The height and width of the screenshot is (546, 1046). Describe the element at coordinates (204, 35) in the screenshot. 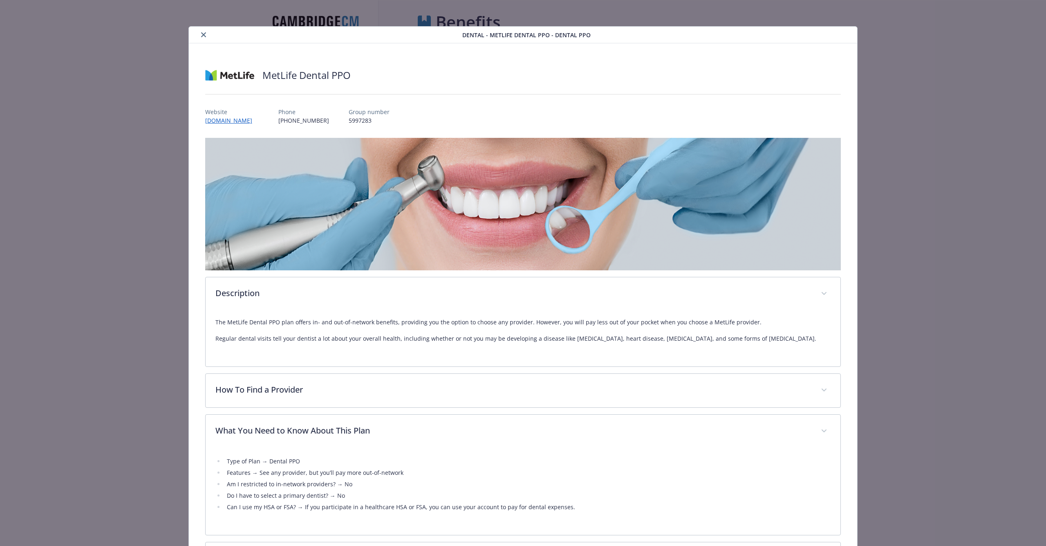

I see `button: close` at that location.